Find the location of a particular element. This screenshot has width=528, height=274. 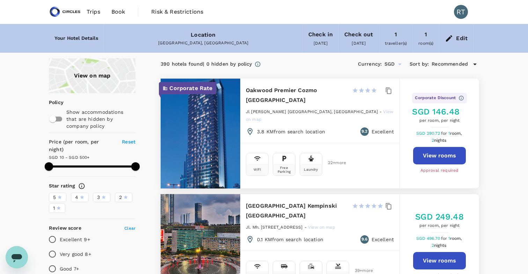

p: Corporate Rate is located at coordinates (191, 88).